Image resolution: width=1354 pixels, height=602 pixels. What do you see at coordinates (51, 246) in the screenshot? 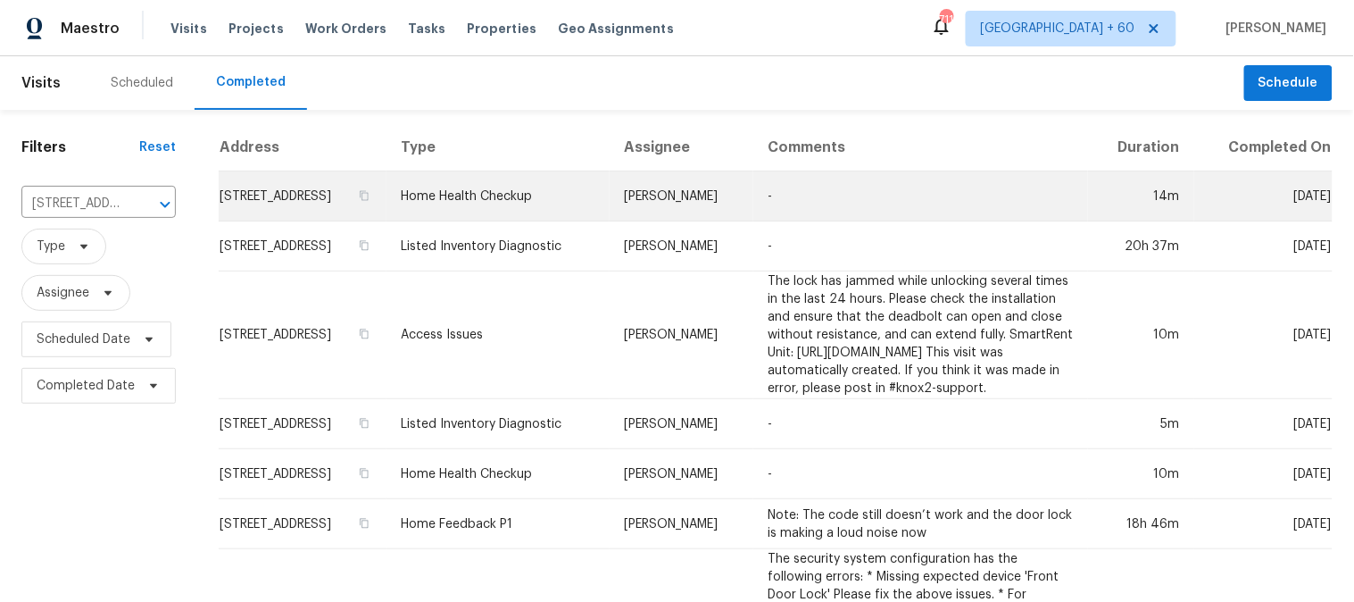
I see `span: Type` at bounding box center [51, 246].